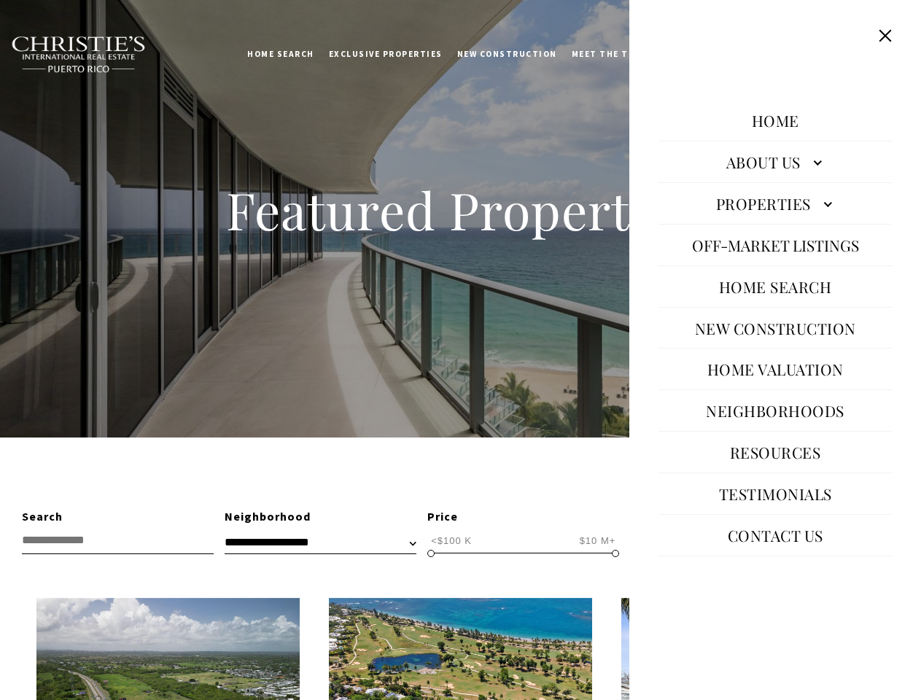 The height and width of the screenshot is (700, 921). Describe the element at coordinates (775, 369) in the screenshot. I see `a: Home Valuation` at that location.